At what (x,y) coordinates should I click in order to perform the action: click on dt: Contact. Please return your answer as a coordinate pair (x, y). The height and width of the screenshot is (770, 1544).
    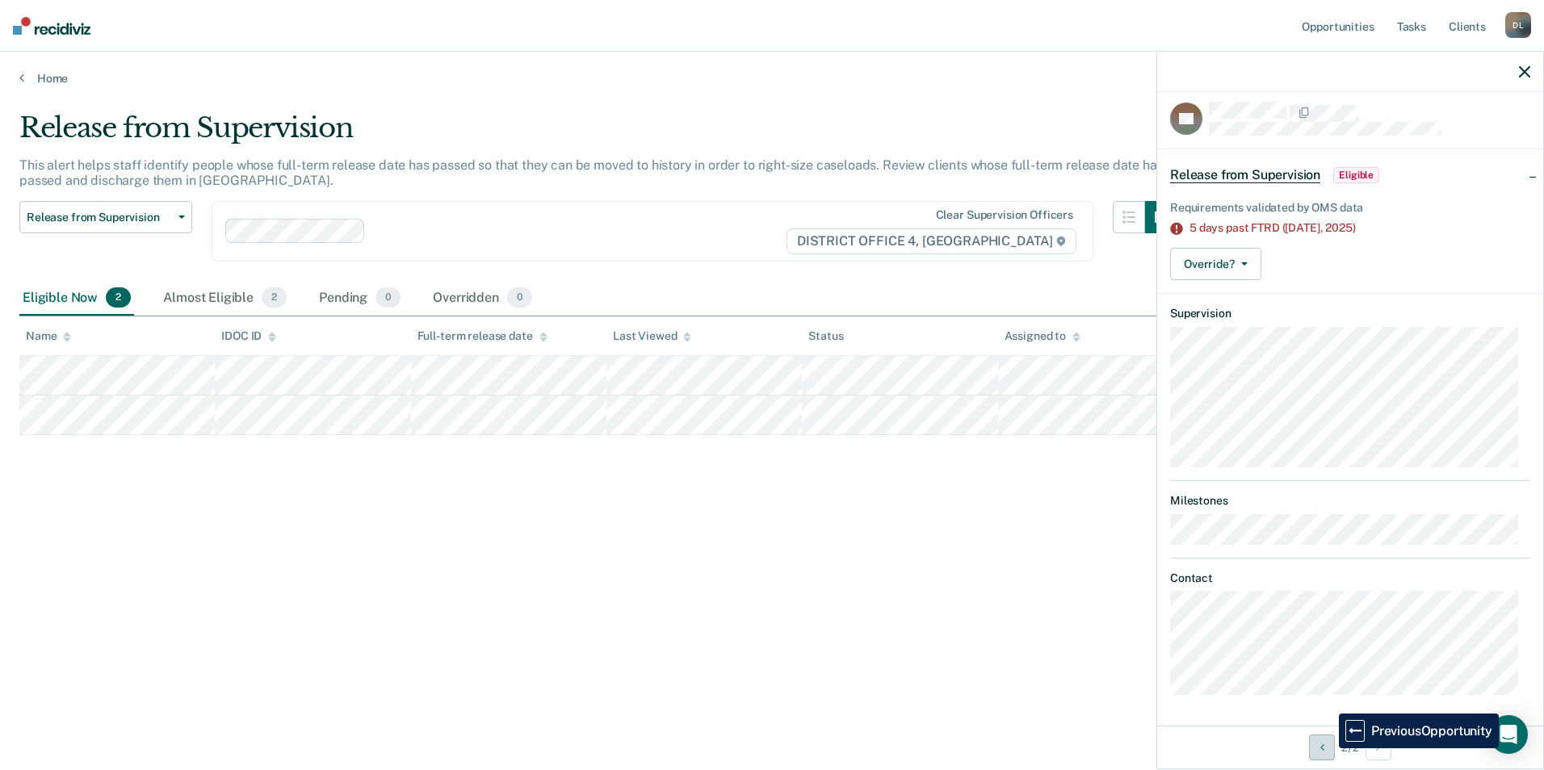
    Looking at the image, I should click on (1350, 578).